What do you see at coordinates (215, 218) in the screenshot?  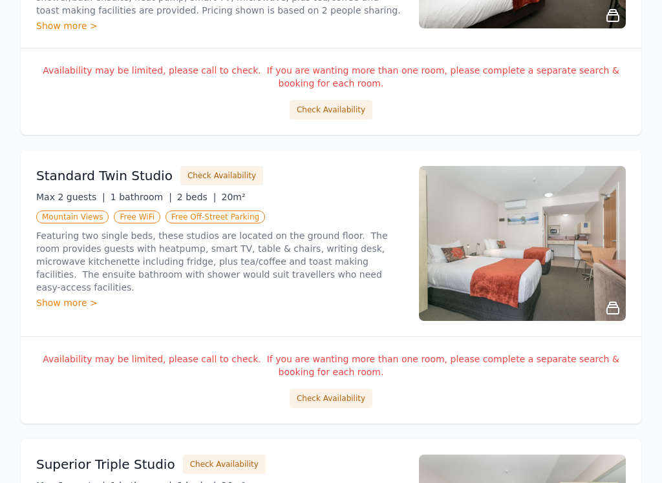 I see `span: Free Off-Street Parking` at bounding box center [215, 218].